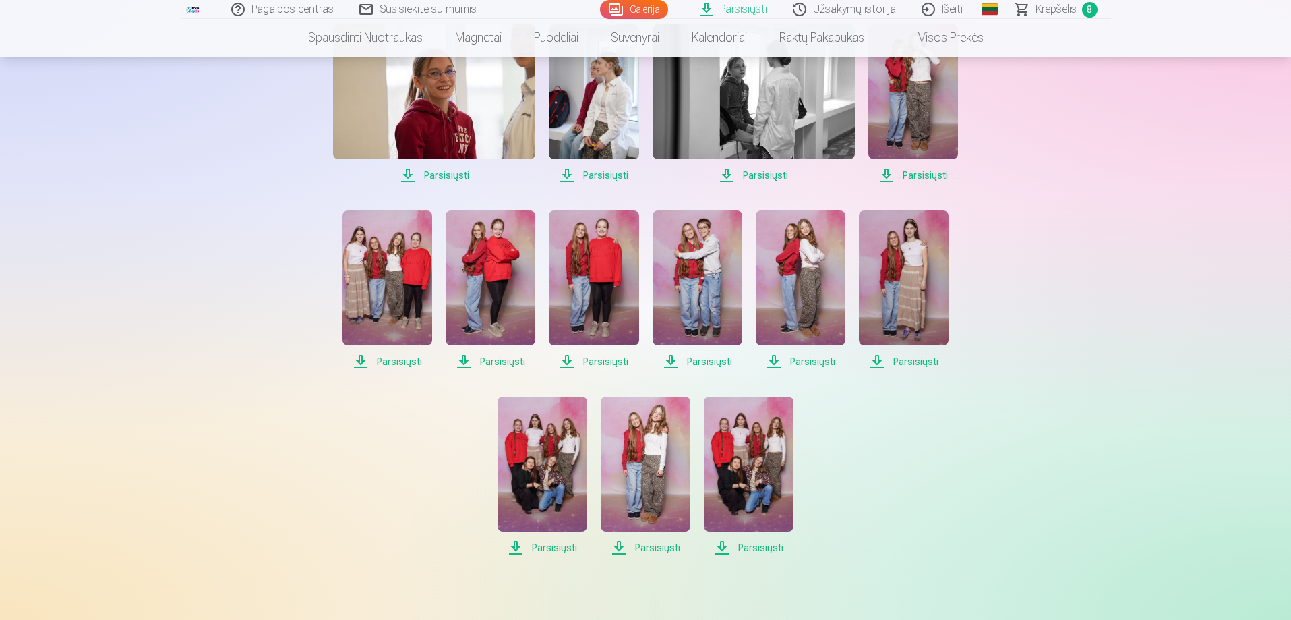 Image resolution: width=1291 pixels, height=620 pixels. What do you see at coordinates (940, 38) in the screenshot?
I see `a: Visos prekės` at bounding box center [940, 38].